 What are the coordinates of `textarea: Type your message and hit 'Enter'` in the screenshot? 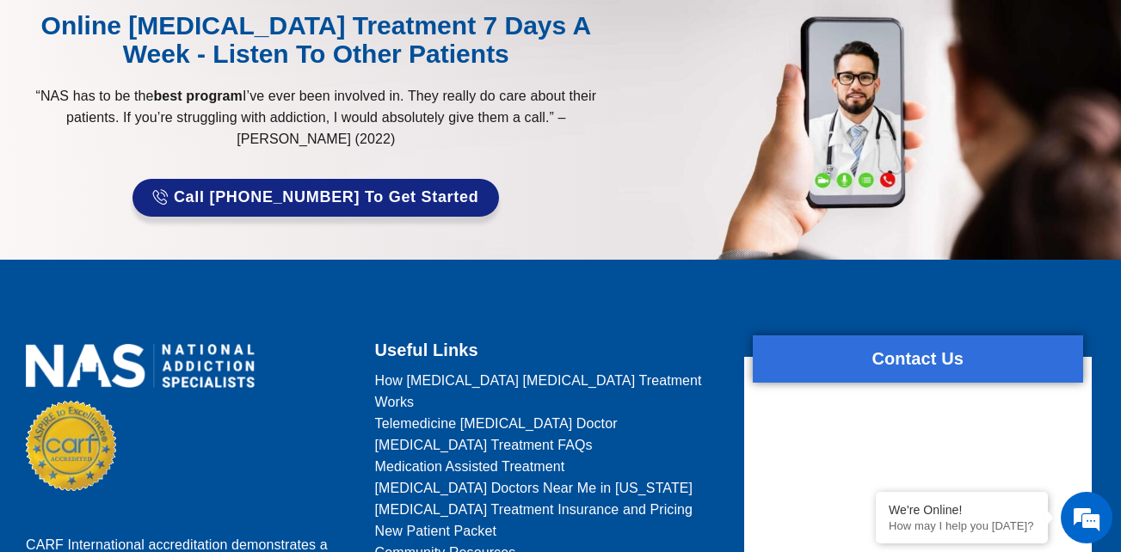 It's located at (168, 399).